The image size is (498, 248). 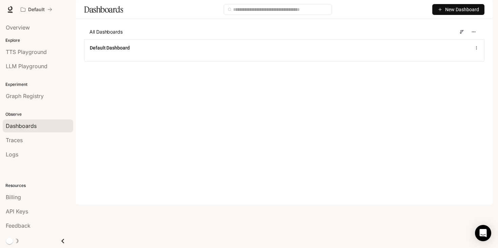 I want to click on span: All Dashboards, so click(x=106, y=32).